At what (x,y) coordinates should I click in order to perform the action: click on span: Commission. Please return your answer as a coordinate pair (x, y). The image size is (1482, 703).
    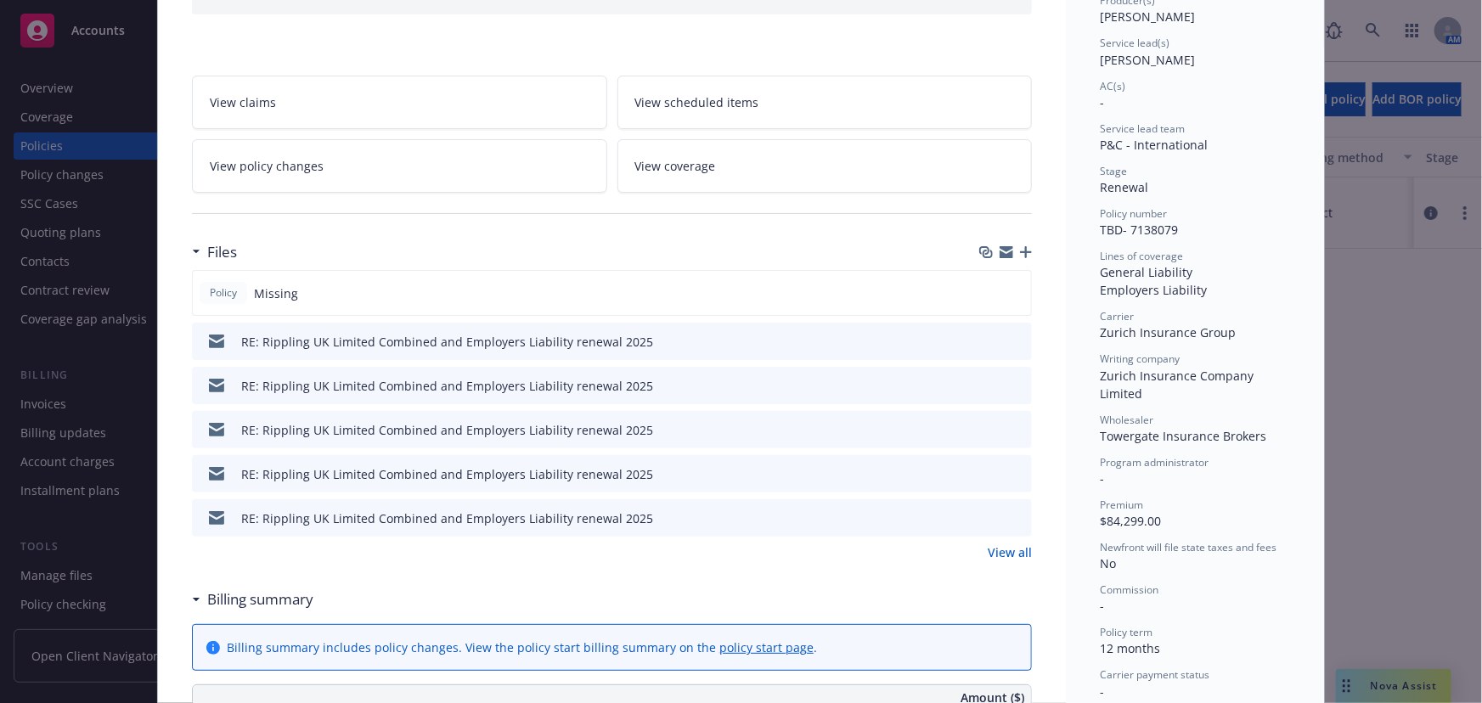
    Looking at the image, I should click on (1128, 589).